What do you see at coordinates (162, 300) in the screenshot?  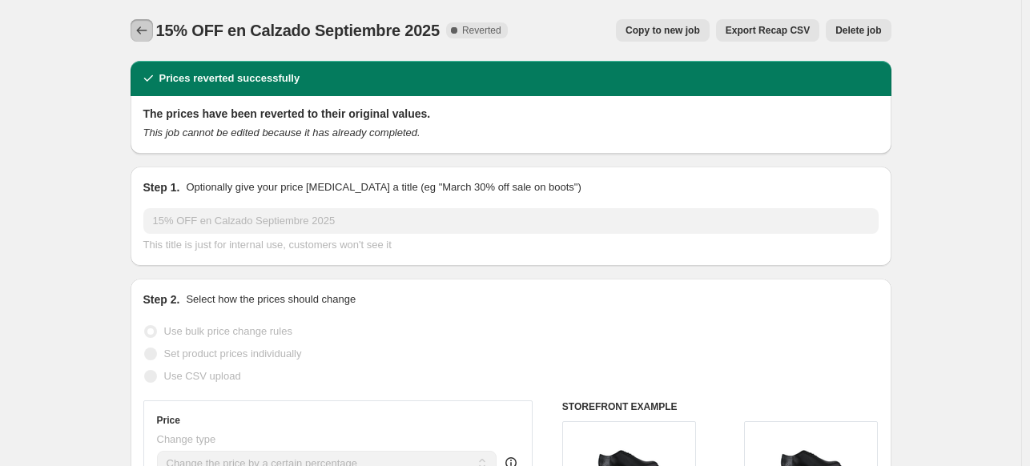 I see `h2: Step 2.` at bounding box center [162, 300].